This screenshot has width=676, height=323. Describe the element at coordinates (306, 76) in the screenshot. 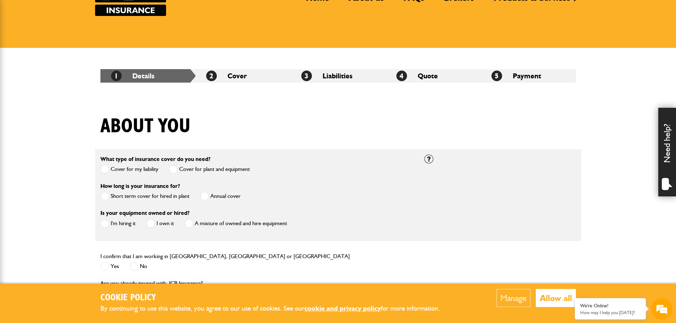

I see `span: 3` at that location.